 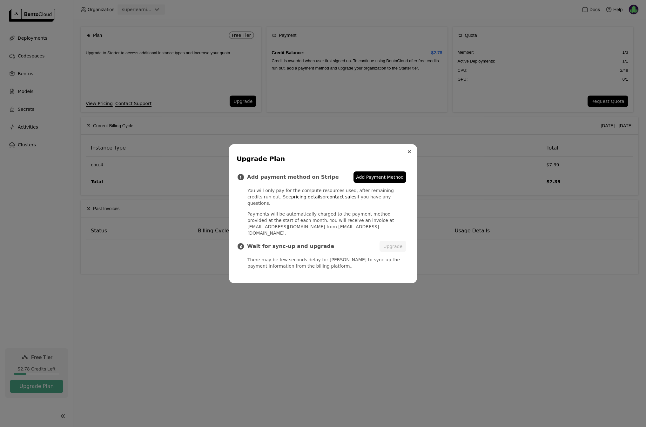 I want to click on p: Payments will be automatically charged to the payment method provided at the start of each month...., so click(x=327, y=224).